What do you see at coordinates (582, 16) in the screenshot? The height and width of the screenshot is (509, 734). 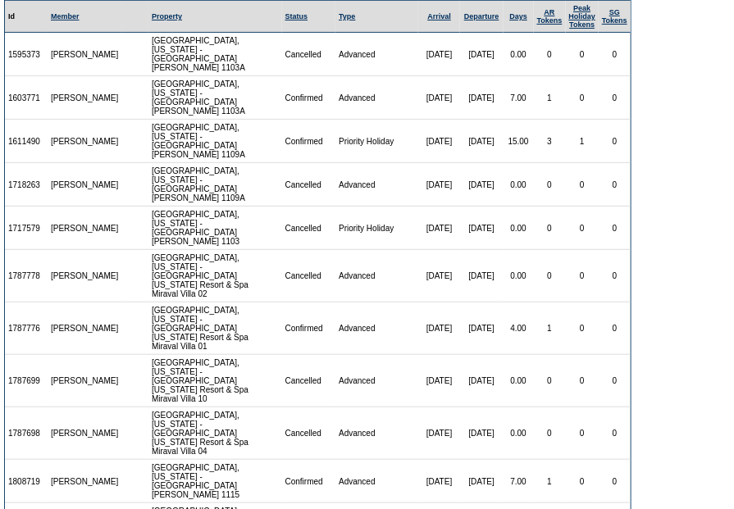 I see `a: Peak HolidayTokens` at bounding box center [582, 16].